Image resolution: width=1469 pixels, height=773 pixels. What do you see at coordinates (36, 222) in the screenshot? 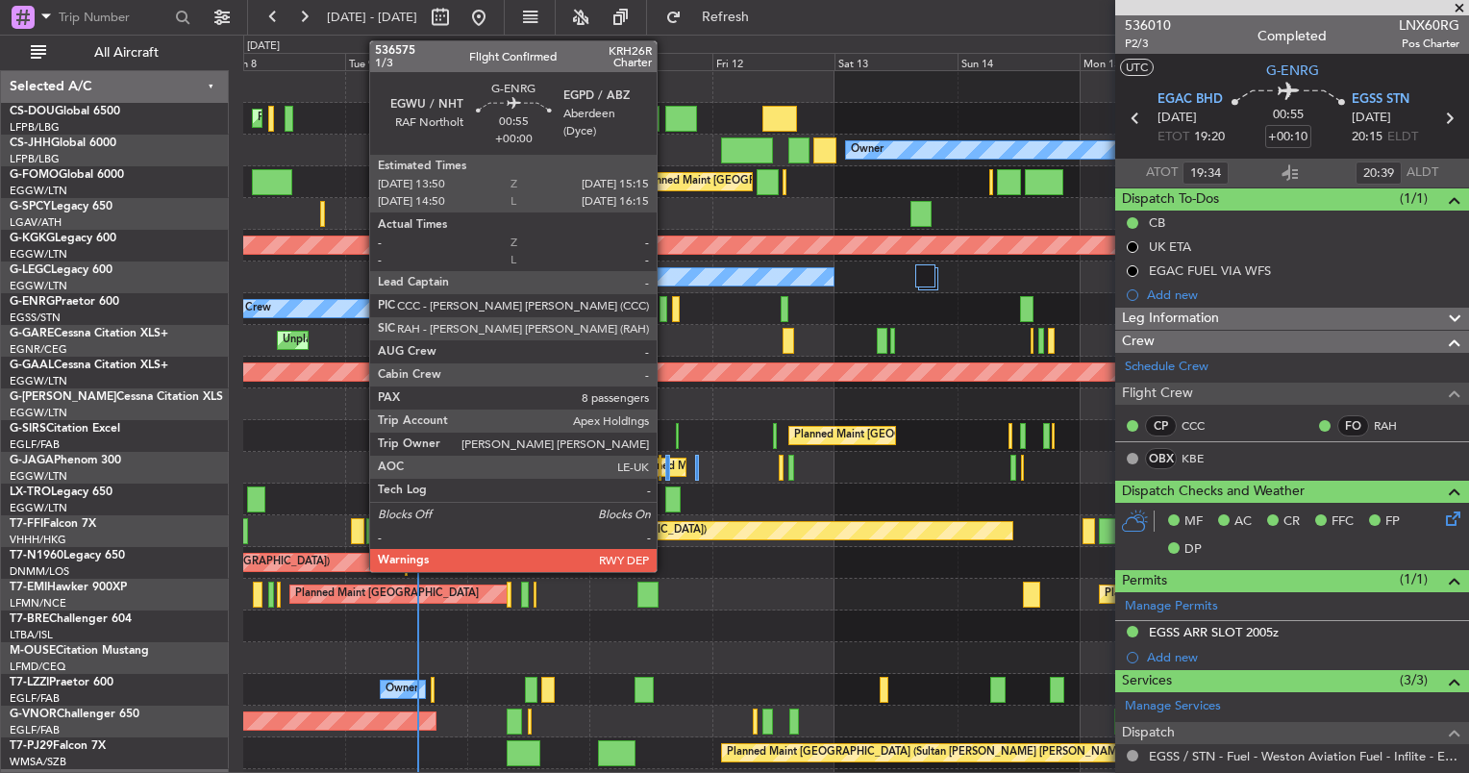
I see `a: LGAV/ATH` at bounding box center [36, 222].